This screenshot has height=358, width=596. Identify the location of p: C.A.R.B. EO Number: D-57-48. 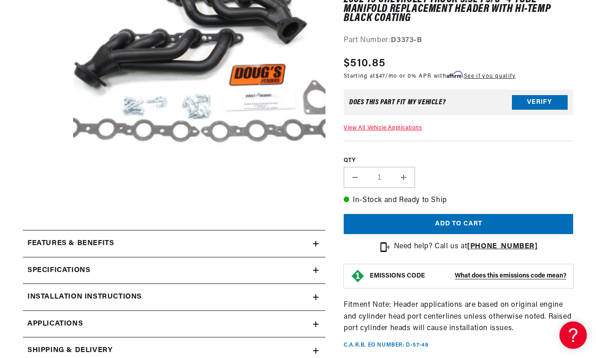
(386, 345).